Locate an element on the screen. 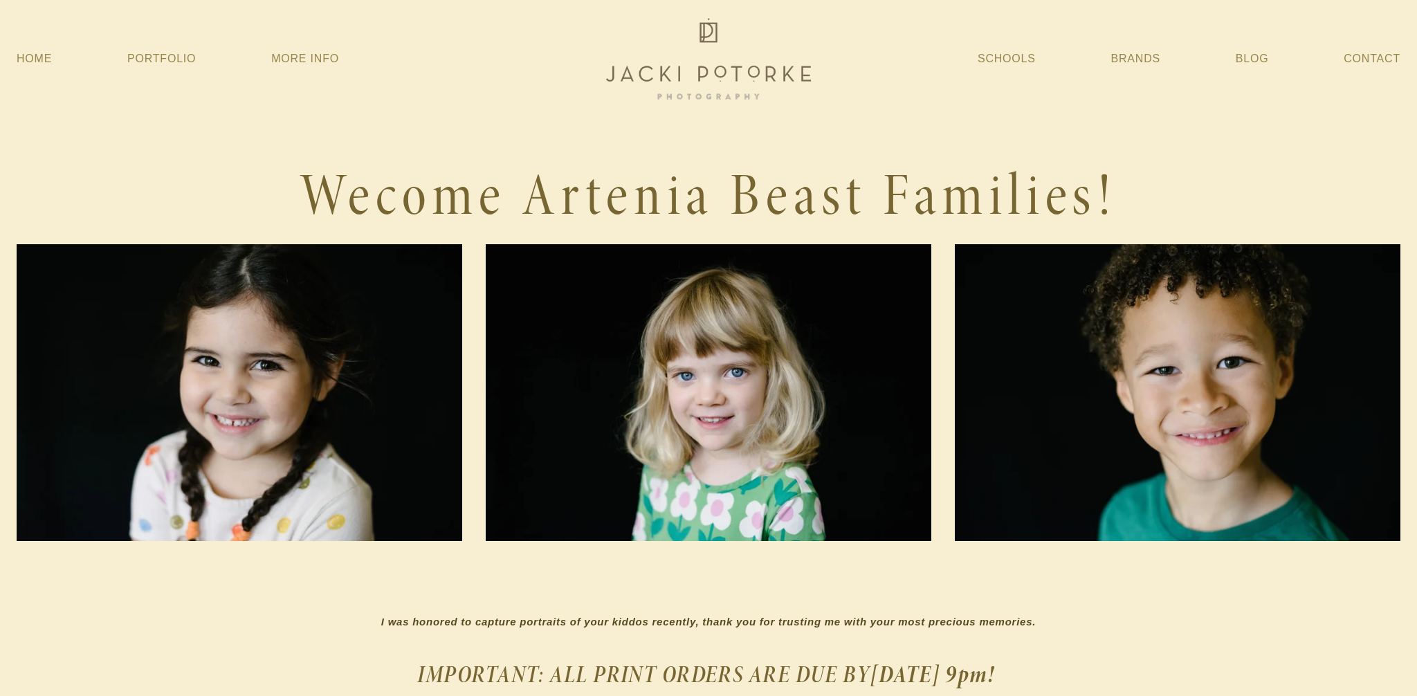 The width and height of the screenshot is (1417, 696). a: More Info is located at coordinates (305, 59).